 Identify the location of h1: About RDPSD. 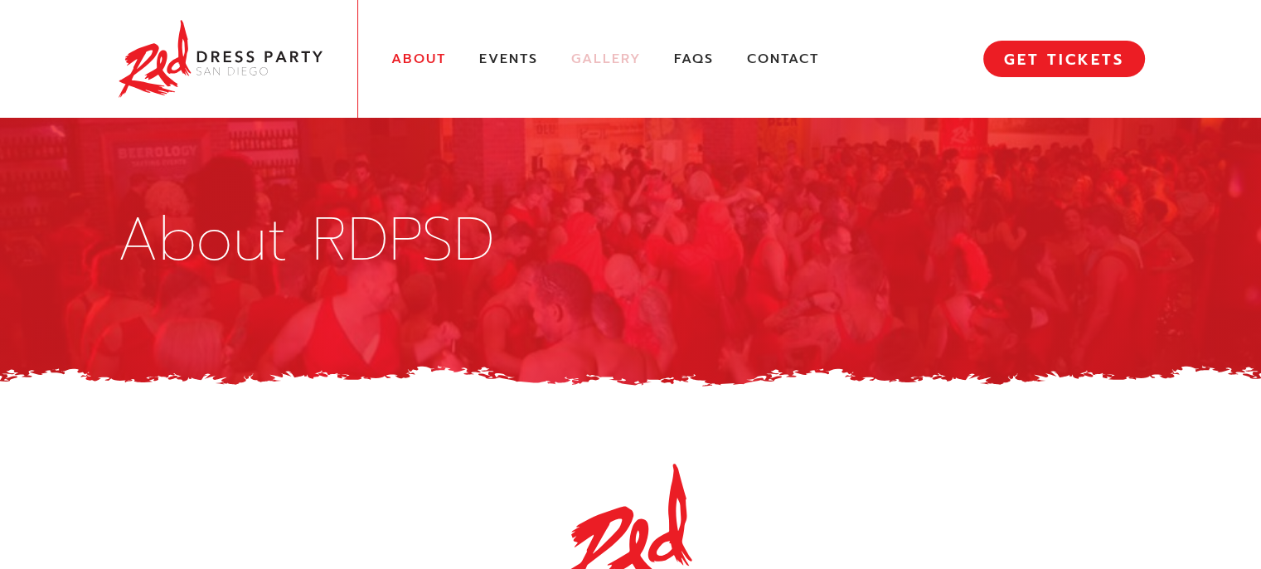
(631, 240).